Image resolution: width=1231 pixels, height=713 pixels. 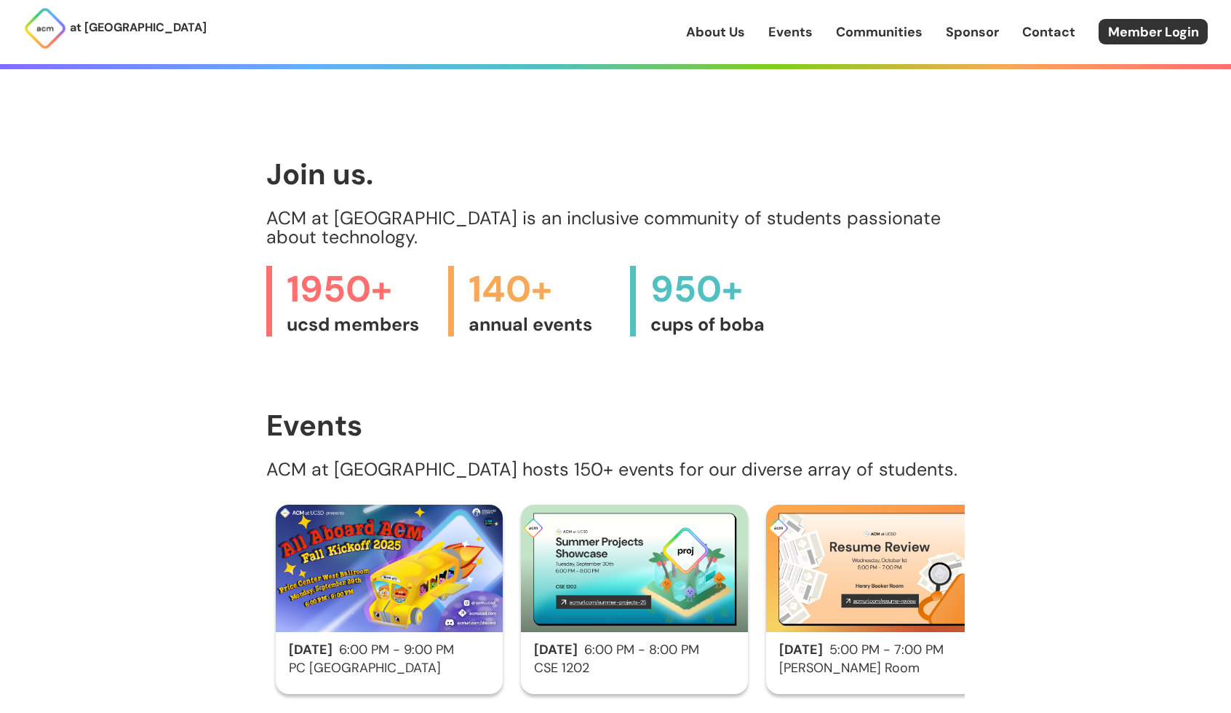 I want to click on h1: Events, so click(x=616, y=425).